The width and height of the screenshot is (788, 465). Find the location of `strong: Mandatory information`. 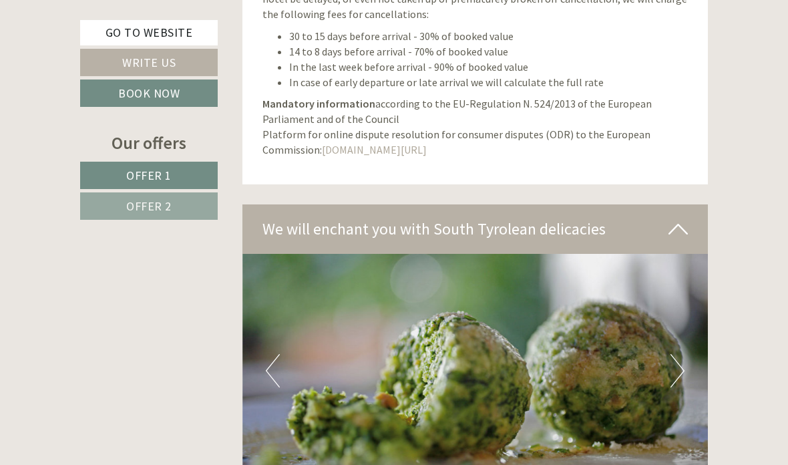

strong: Mandatory information is located at coordinates (319, 104).